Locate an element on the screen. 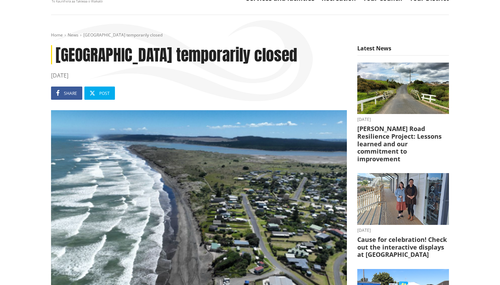 The image size is (500, 285). span: Share is located at coordinates (71, 93).